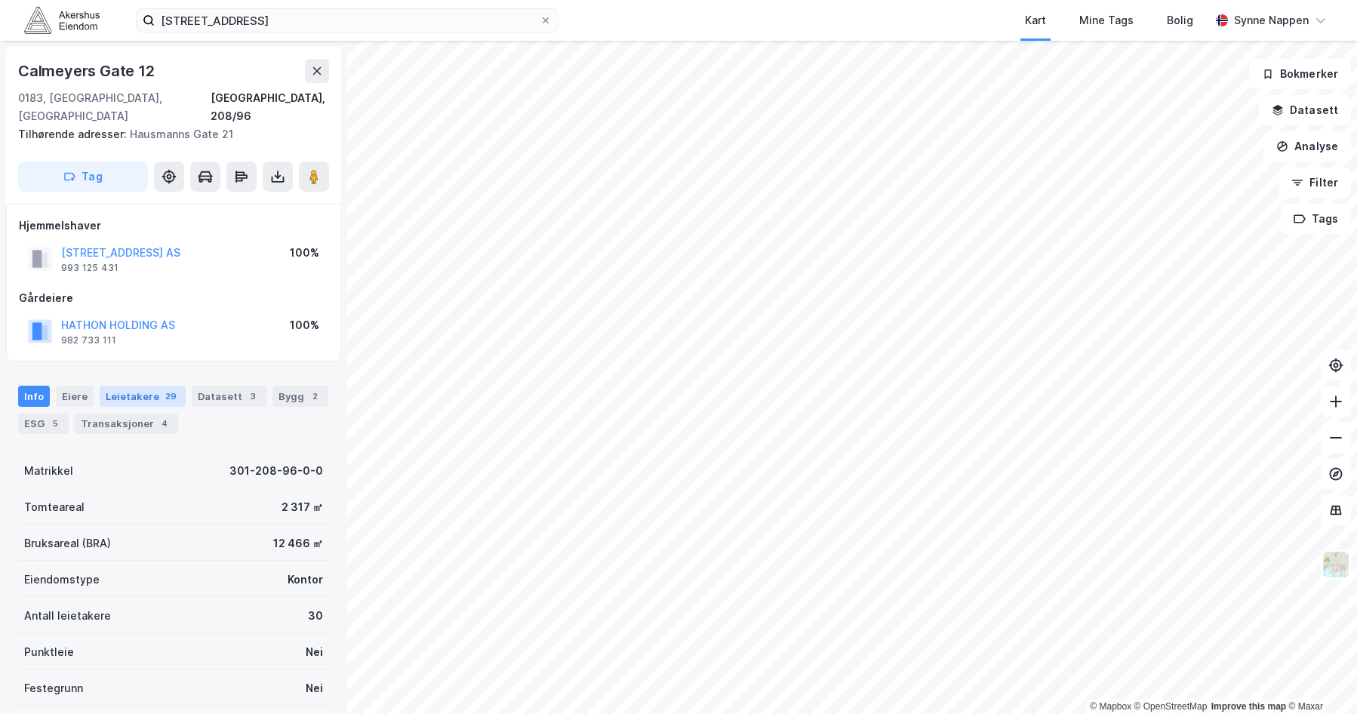  What do you see at coordinates (253, 396) in the screenshot?
I see `div: 3` at bounding box center [253, 396].